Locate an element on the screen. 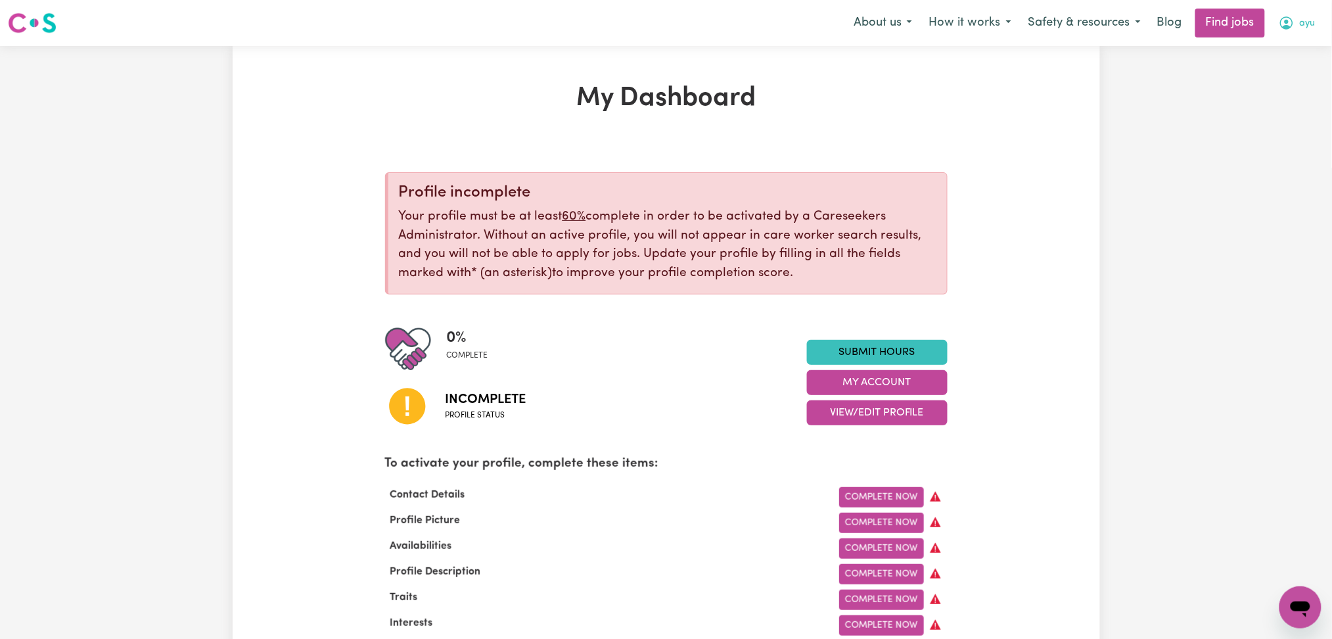 This screenshot has width=1332, height=639. p: Your profile must be at least complete in order to be activated by a Careseekers Administrator. W... is located at coordinates (668, 245).